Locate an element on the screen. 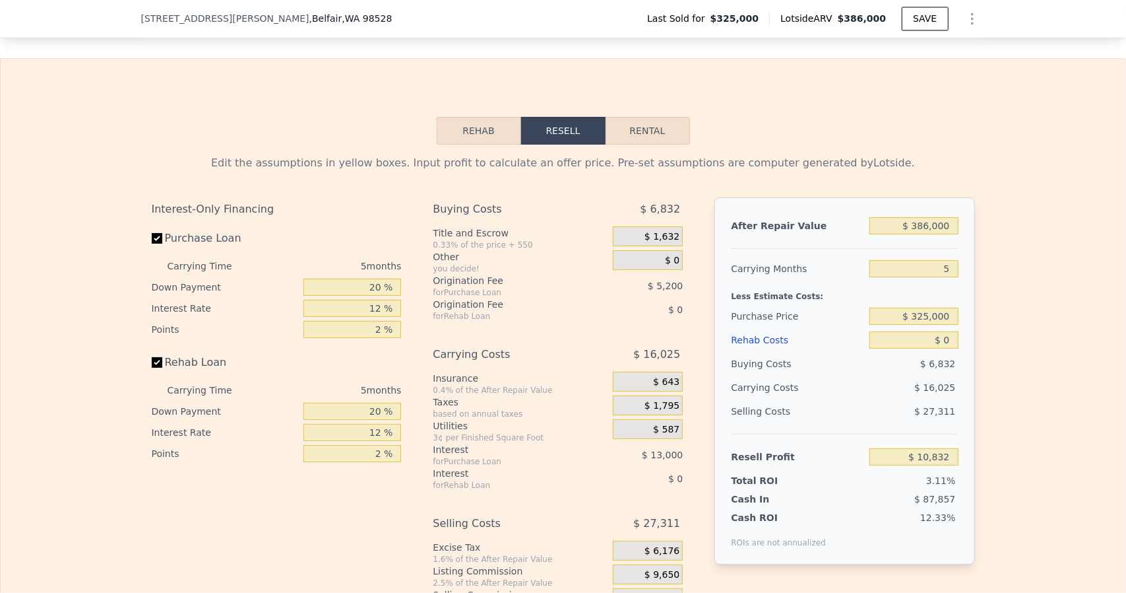 This screenshot has width=1126, height=593. div: Insurance is located at coordinates (520, 378).